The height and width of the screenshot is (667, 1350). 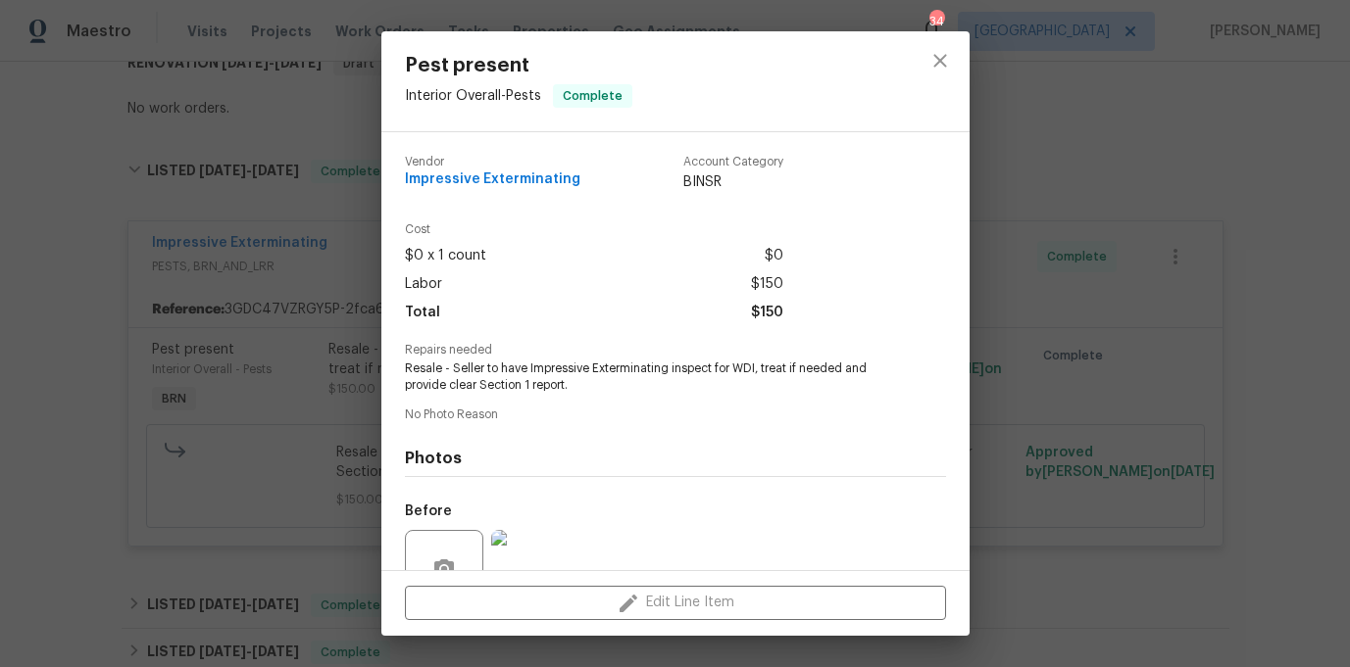 I want to click on button: close, so click(x=940, y=61).